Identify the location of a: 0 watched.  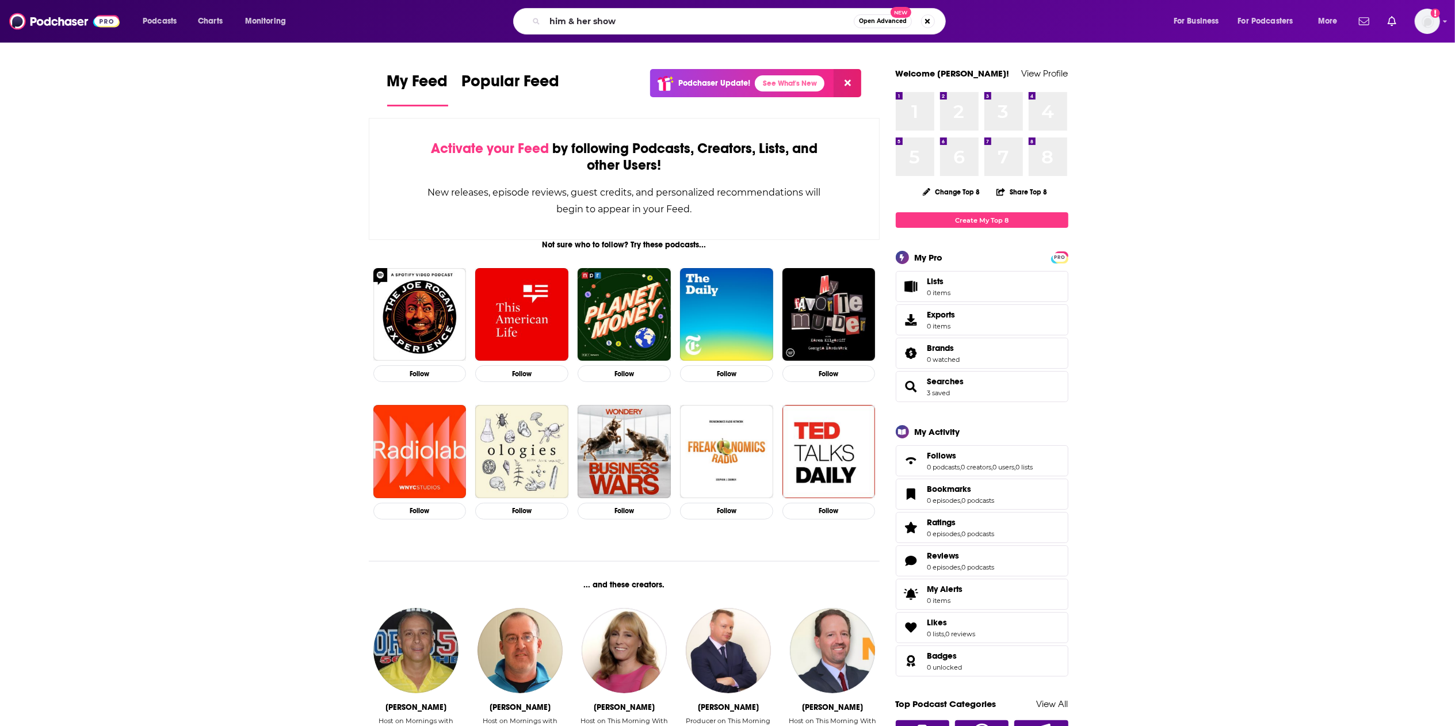
(943, 359).